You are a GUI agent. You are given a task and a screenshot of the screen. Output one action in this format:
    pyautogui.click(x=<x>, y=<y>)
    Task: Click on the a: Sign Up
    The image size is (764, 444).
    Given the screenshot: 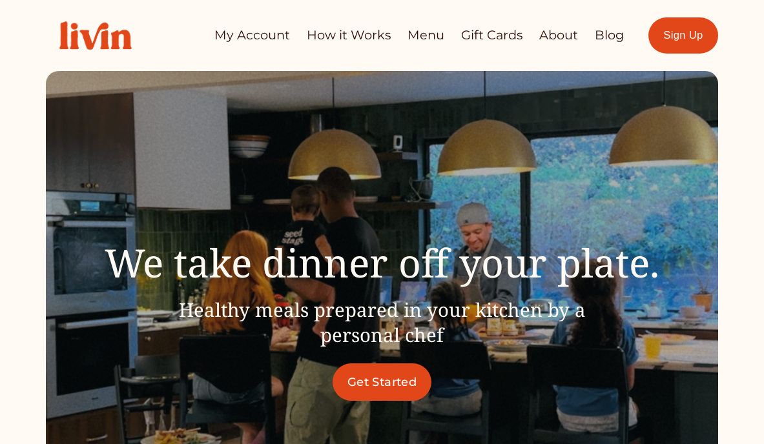 What is the action you would take?
    pyautogui.click(x=683, y=36)
    